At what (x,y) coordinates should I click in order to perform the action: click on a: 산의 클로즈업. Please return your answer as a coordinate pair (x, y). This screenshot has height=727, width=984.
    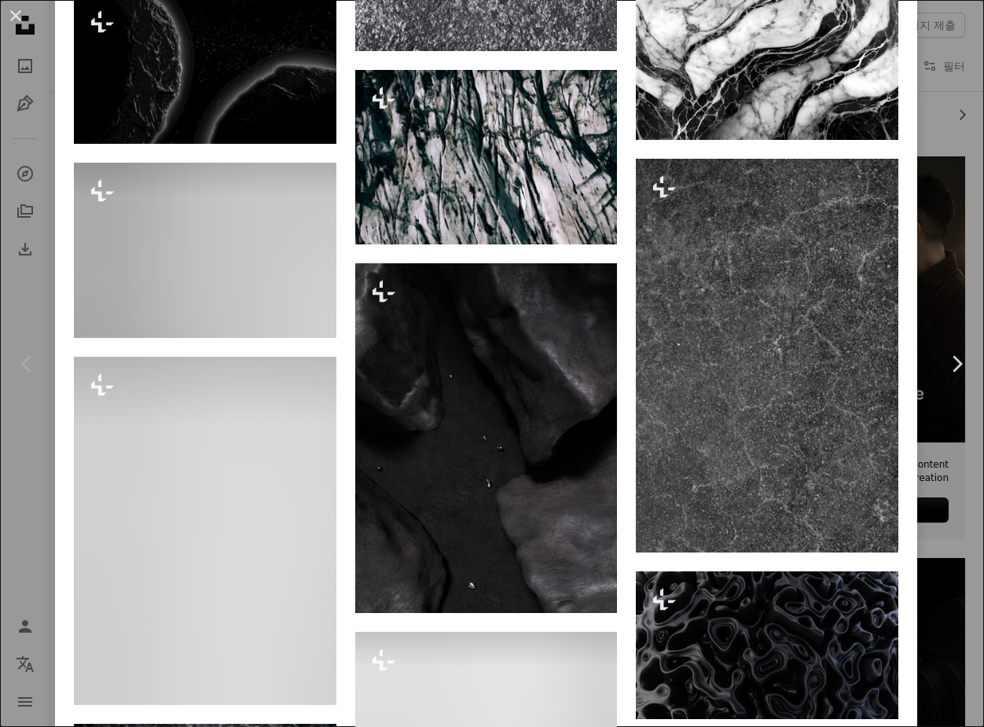
    Looking at the image, I should click on (486, 157).